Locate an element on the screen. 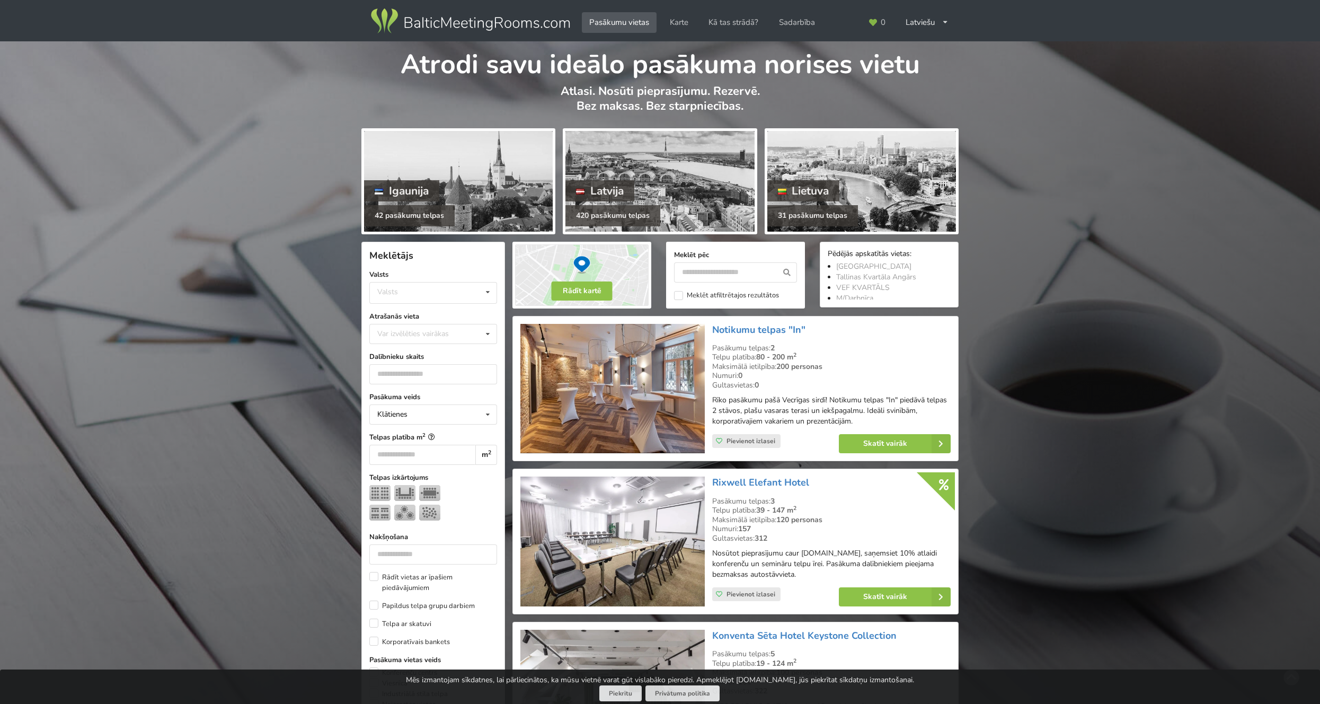 The width and height of the screenshot is (1320, 704). strong: 5 is located at coordinates (773, 653).